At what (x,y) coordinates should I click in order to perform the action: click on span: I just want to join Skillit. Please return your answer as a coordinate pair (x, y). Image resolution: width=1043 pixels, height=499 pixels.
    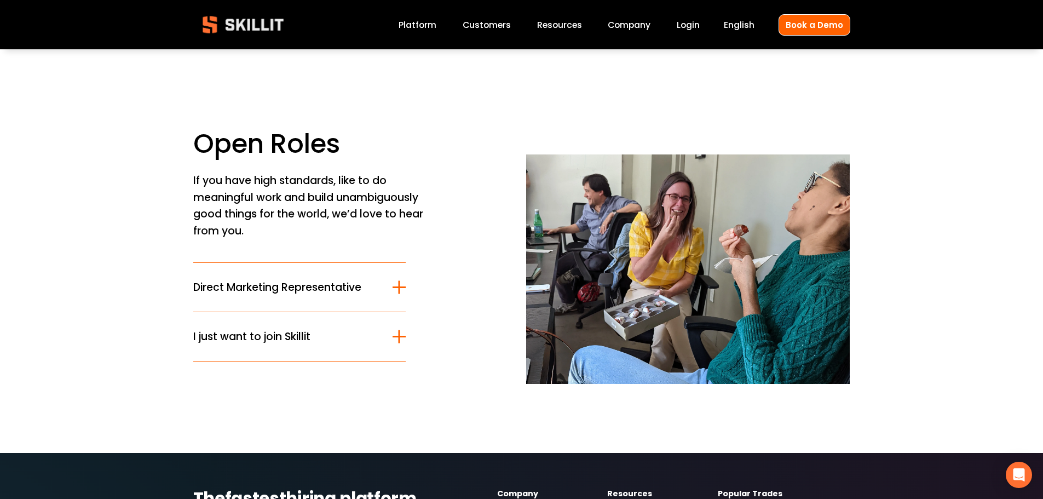
    Looking at the image, I should click on (293, 336).